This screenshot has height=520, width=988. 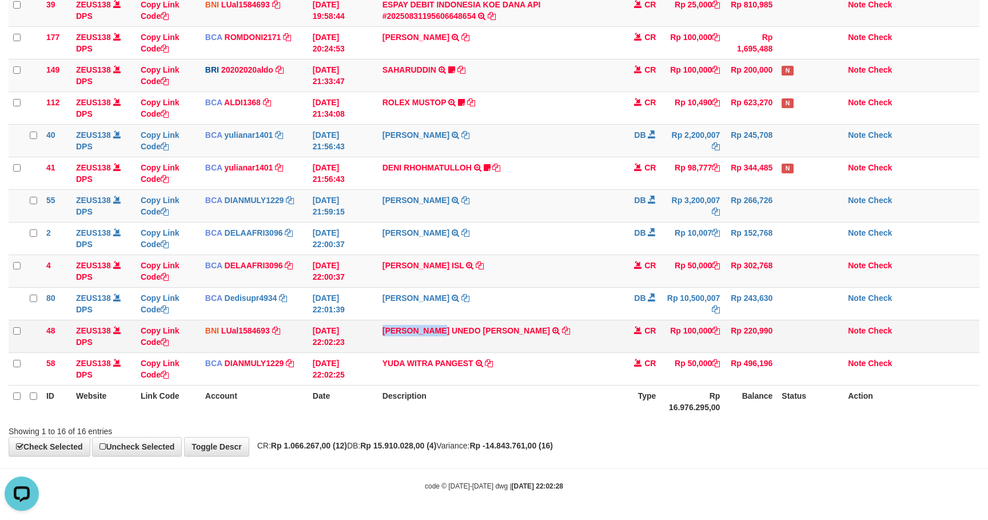 What do you see at coordinates (751, 107) in the screenshot?
I see `td: Rp 623,270` at bounding box center [751, 107].